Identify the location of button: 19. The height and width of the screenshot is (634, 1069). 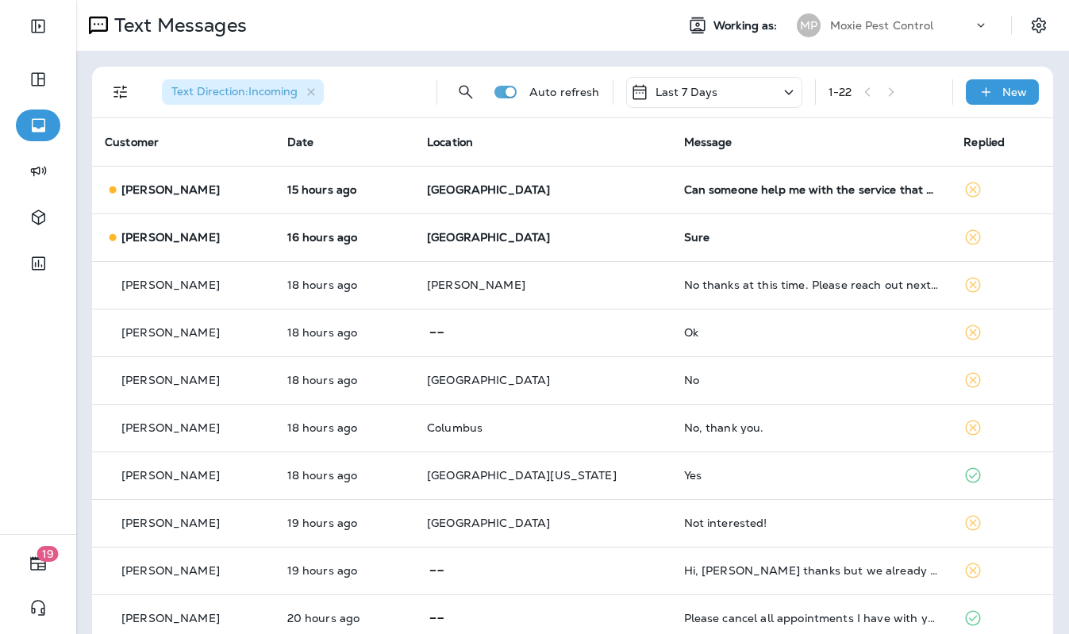
(38, 563).